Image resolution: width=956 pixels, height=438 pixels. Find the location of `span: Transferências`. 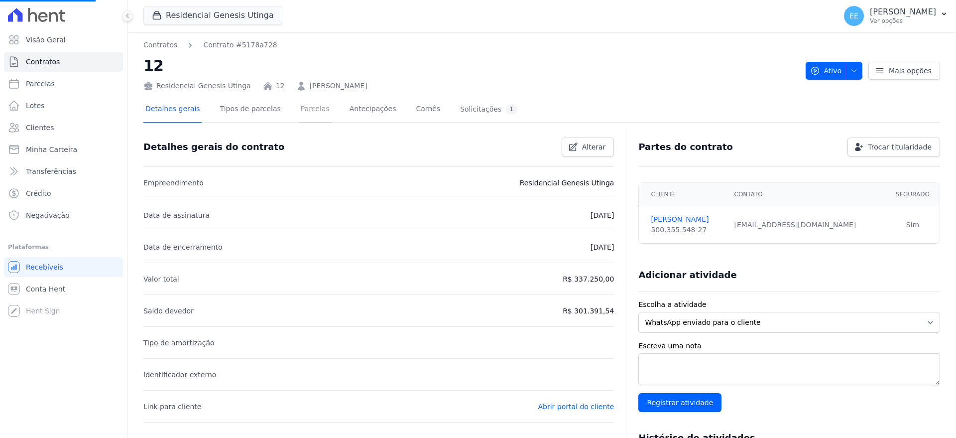

span: Transferências is located at coordinates (51, 171).